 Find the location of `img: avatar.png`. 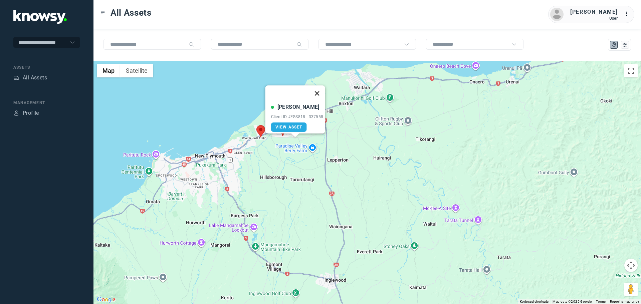

img: avatar.png is located at coordinates (557, 14).